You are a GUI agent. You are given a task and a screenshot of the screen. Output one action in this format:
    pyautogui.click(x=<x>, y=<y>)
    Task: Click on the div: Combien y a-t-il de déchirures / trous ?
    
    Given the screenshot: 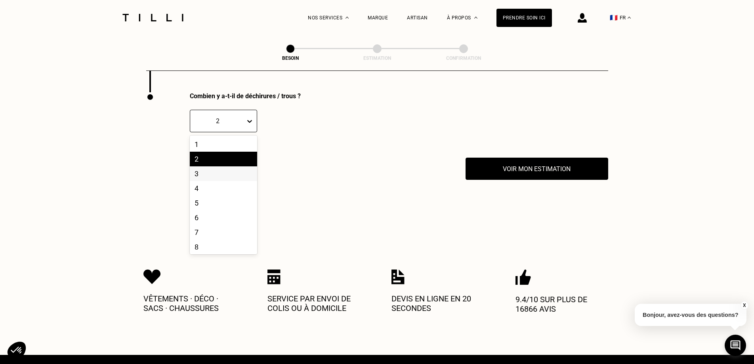 What is the action you would take?
    pyautogui.click(x=344, y=96)
    